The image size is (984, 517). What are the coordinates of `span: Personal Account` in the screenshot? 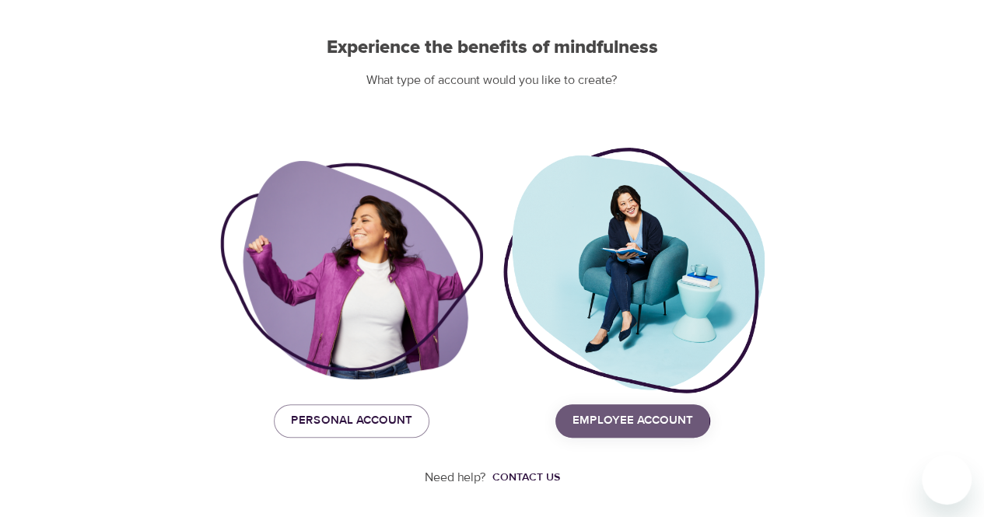 It's located at (351, 421).